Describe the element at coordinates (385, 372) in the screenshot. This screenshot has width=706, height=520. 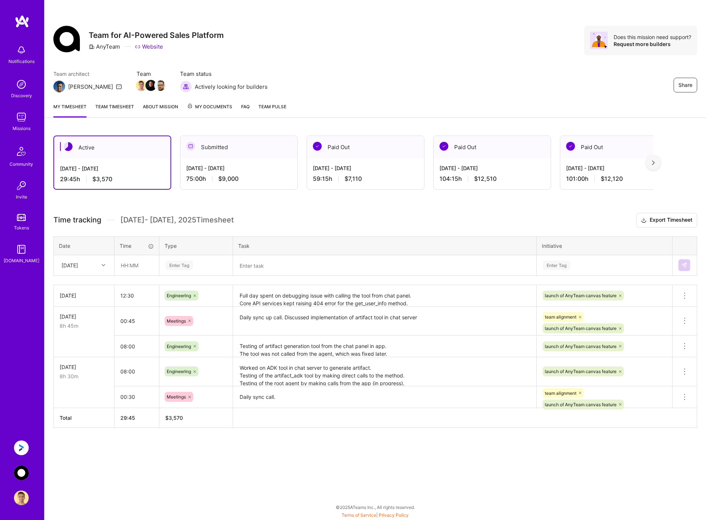
I see `textarea: Worked on ADK tool in chat server to generate artifact. Testing of the artifact_adk tool by makin...` at that location.